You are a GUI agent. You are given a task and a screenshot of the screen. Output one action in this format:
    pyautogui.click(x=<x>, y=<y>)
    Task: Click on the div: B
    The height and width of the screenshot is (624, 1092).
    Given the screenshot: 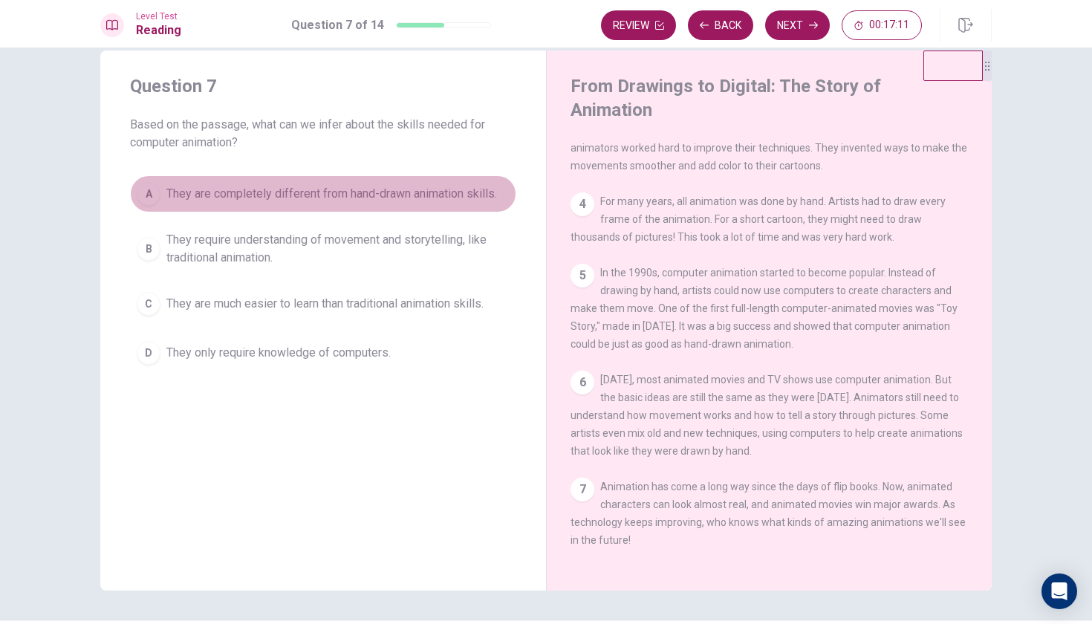 What is the action you would take?
    pyautogui.click(x=149, y=249)
    